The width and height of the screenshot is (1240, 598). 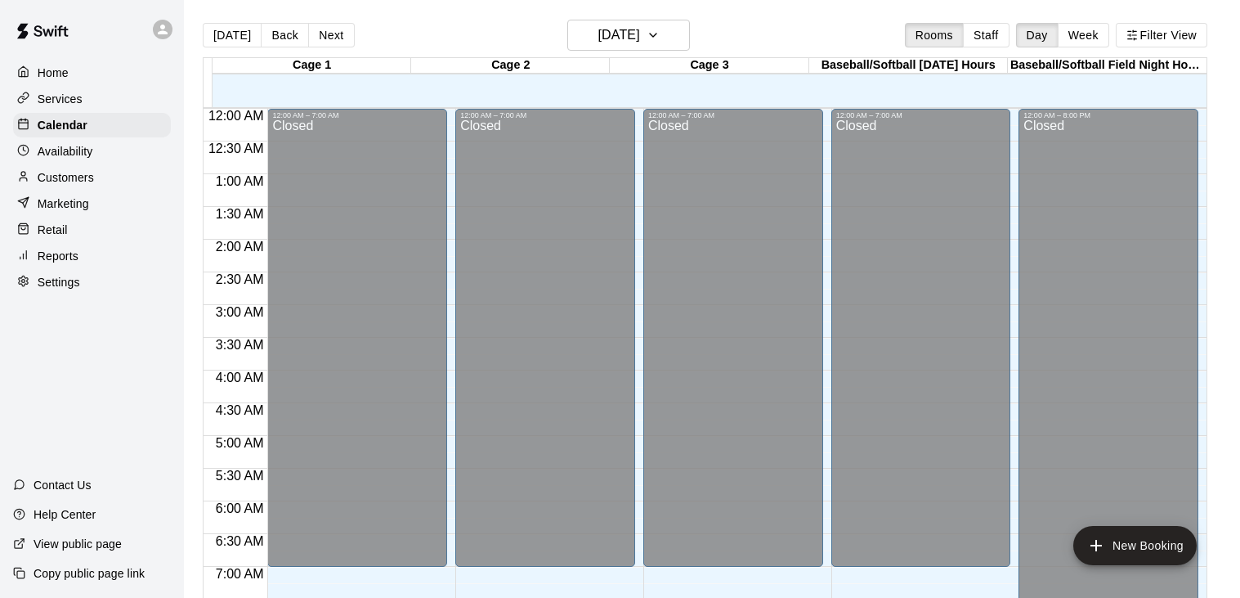 I want to click on p: Reports, so click(x=58, y=256).